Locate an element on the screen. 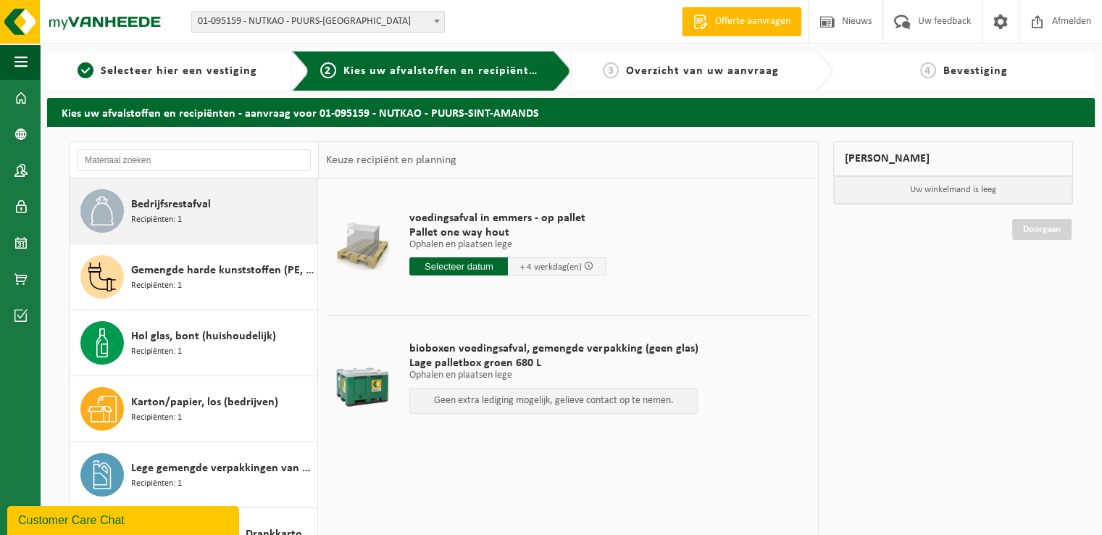 This screenshot has width=1102, height=535. span: + 4 werkdag(en) is located at coordinates (551, 267).